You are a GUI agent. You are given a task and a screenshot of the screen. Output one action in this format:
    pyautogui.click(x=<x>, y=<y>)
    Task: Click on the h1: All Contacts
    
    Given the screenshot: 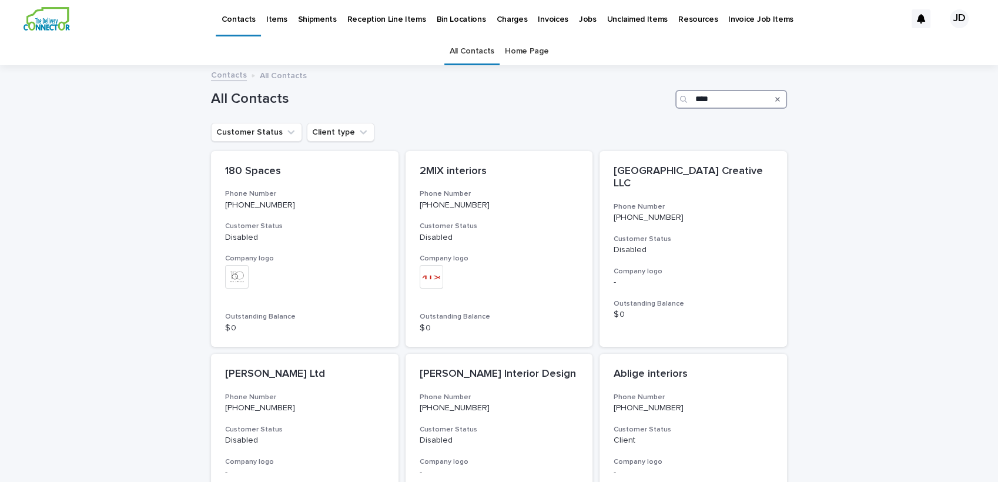 What is the action you would take?
    pyautogui.click(x=441, y=99)
    